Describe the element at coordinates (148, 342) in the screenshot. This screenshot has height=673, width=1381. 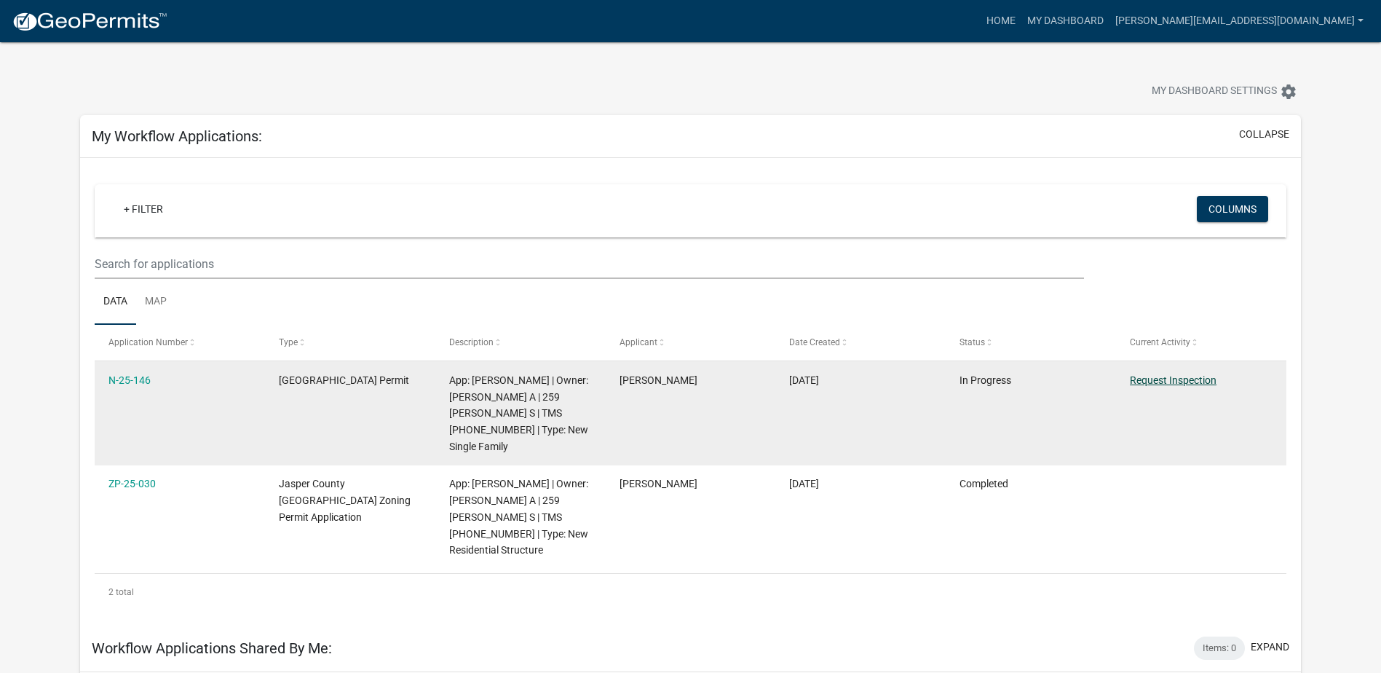
I see `span: Application Number` at that location.